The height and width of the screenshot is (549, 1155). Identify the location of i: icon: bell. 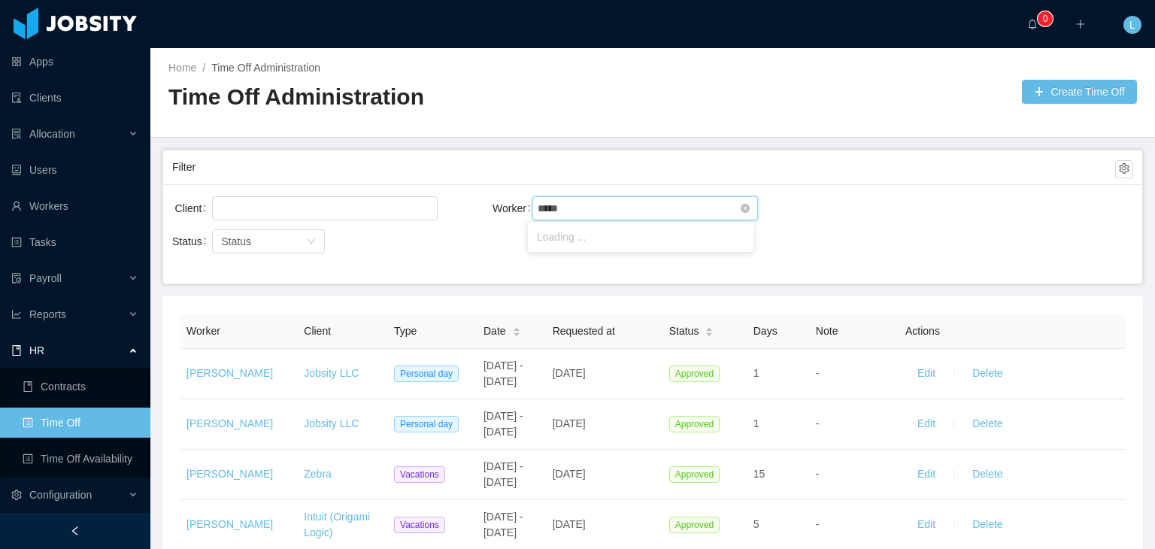
(1032, 24).